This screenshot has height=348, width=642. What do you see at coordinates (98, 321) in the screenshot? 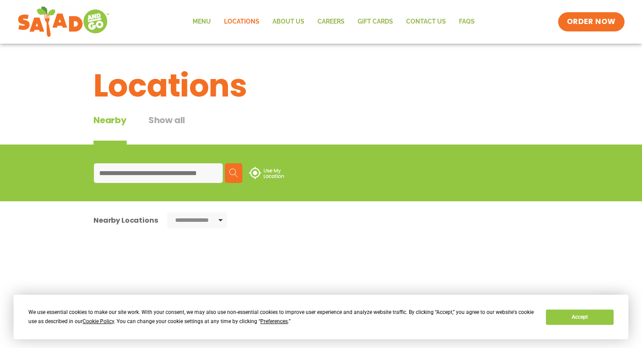
I see `span: Cookie Policy` at bounding box center [98, 321].